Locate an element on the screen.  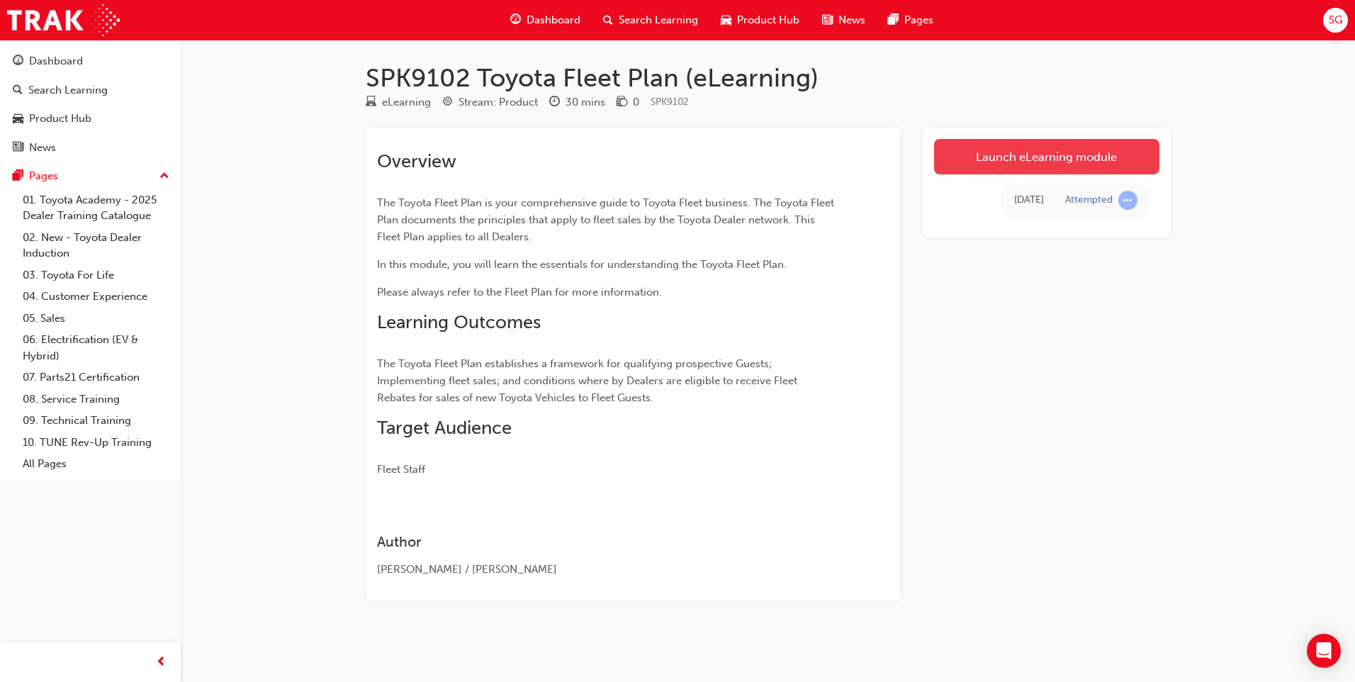
div: 30 mins is located at coordinates (585, 102).